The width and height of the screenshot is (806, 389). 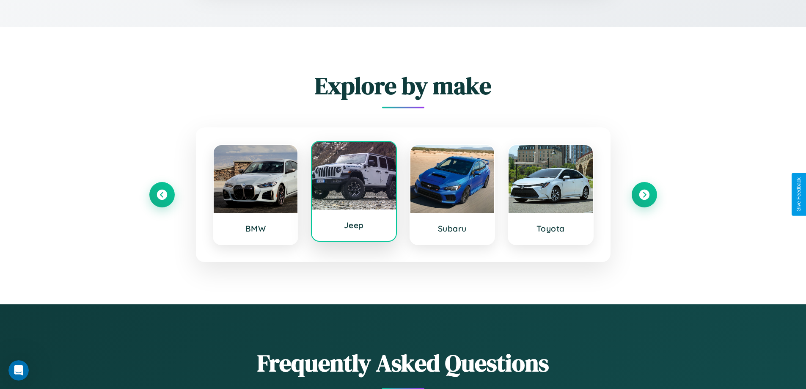 What do you see at coordinates (354, 225) in the screenshot?
I see `h3: Jeep` at bounding box center [354, 225].